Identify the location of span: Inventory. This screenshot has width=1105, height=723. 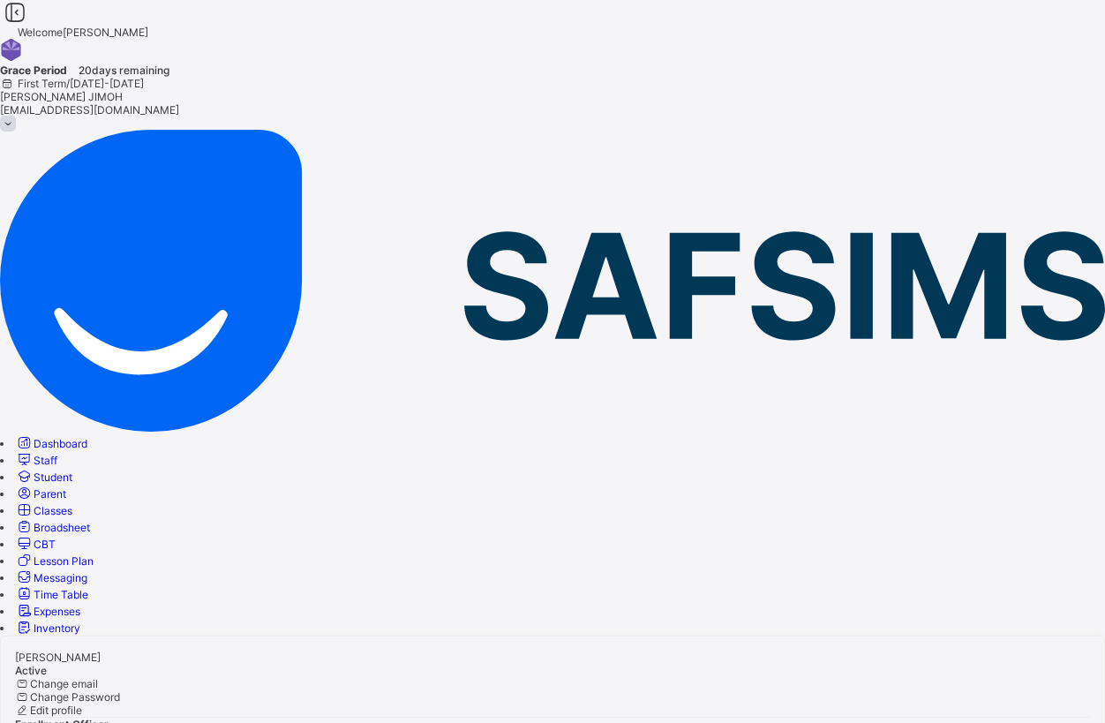
(56, 627).